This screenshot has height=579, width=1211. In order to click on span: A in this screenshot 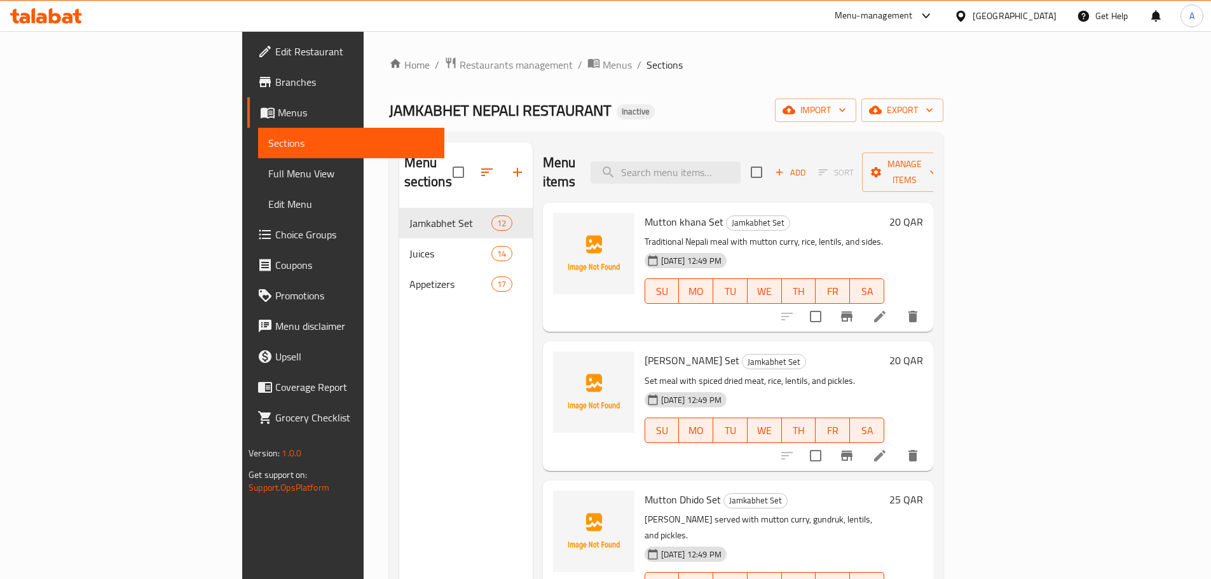, I will do `click(1192, 16)`.